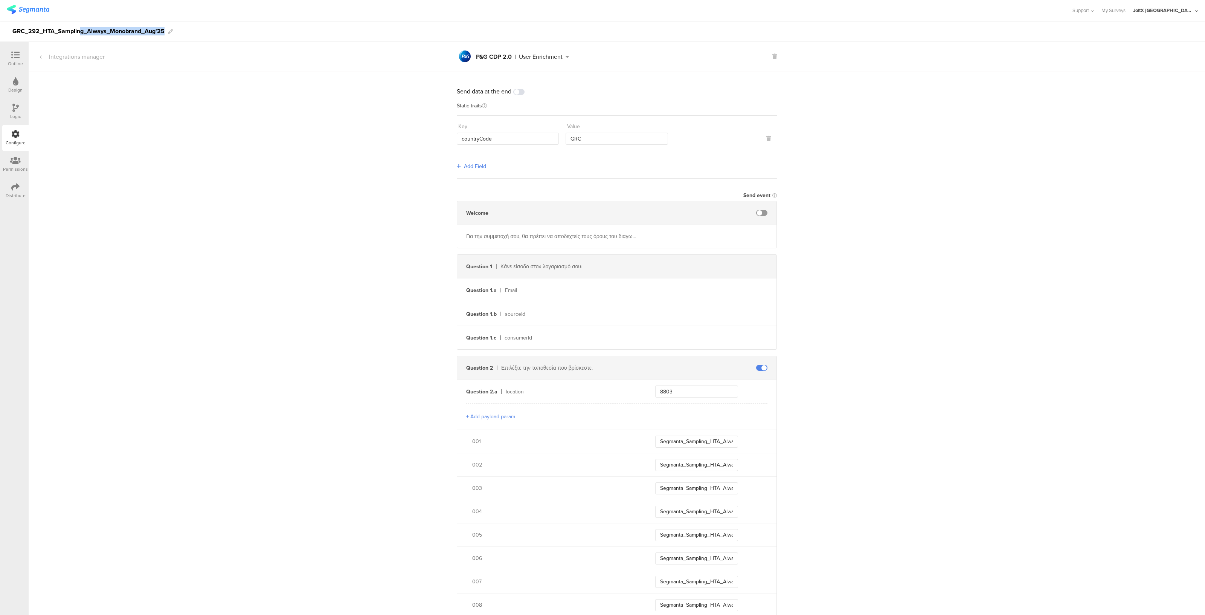  Describe the element at coordinates (571, 314) in the screenshot. I see `div: sourceId` at that location.